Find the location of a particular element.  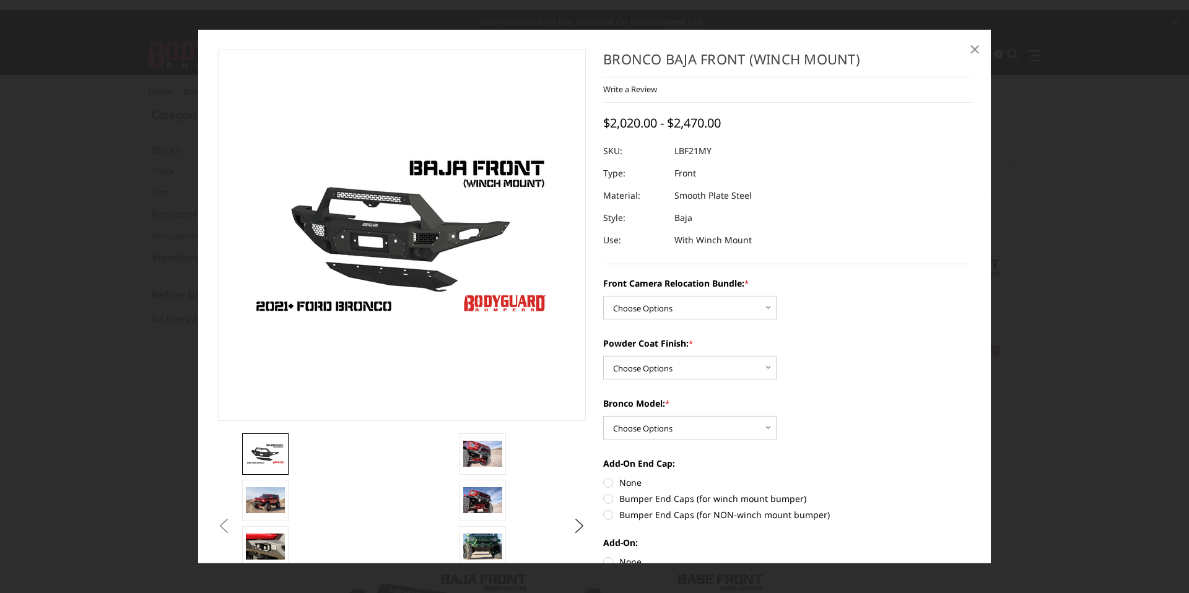

dd: With Winch Mount is located at coordinates (713, 240).